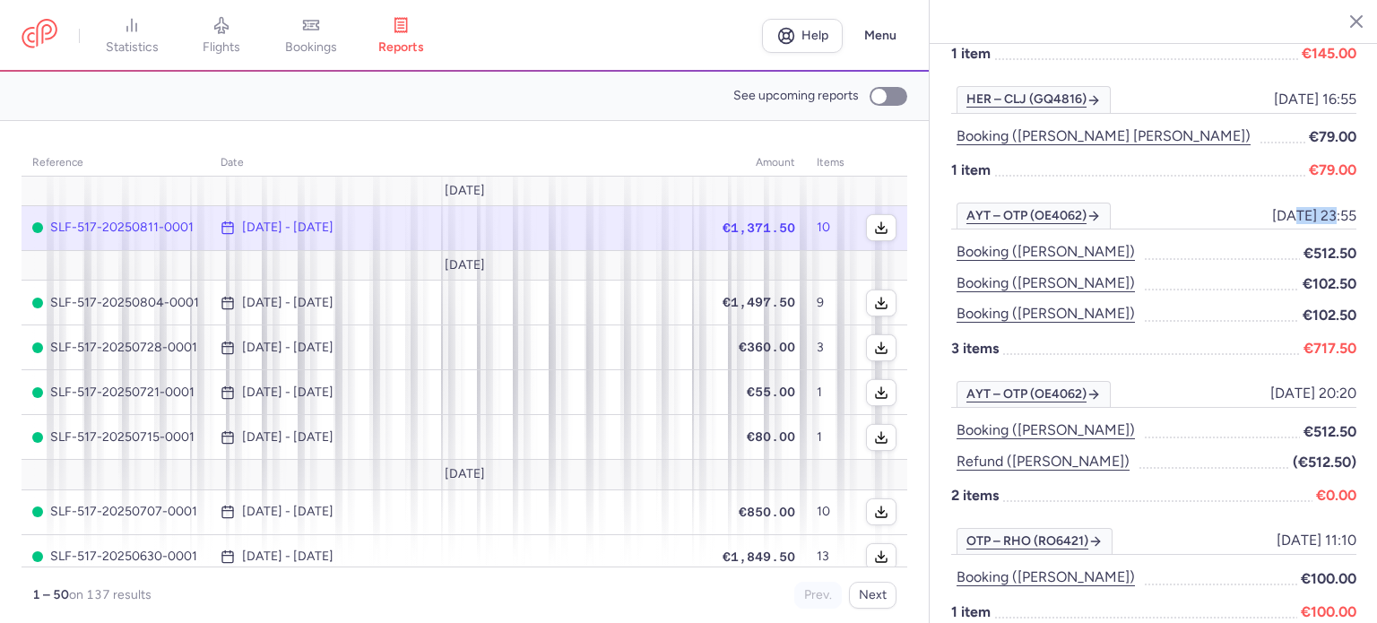  Describe the element at coordinates (872, 595) in the screenshot. I see `button: Next` at that location.